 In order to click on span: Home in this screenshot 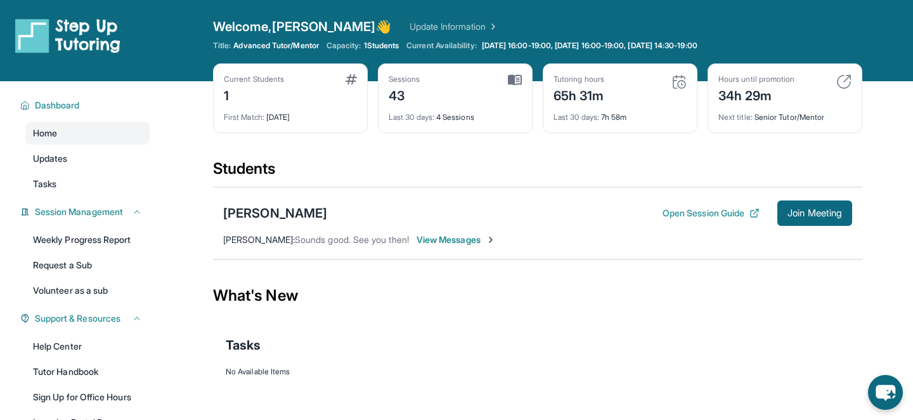, I will do `click(45, 133)`.